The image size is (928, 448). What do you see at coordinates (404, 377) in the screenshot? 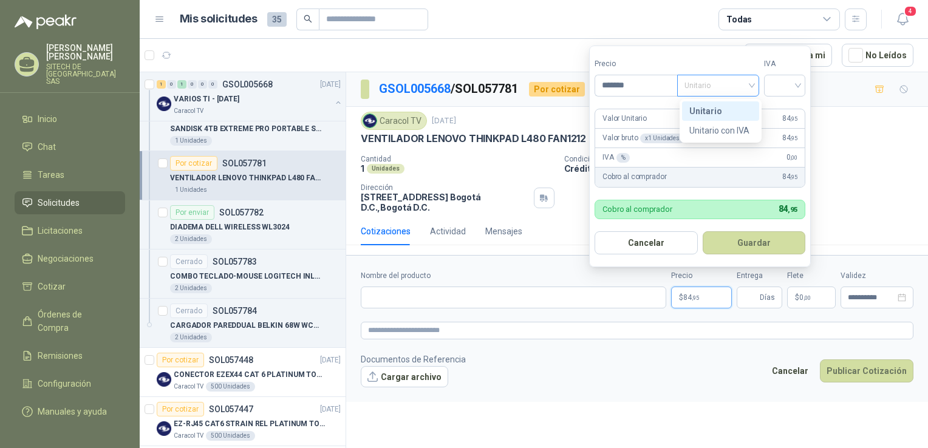
I see `button: Cargar archivo` at bounding box center [404, 377].